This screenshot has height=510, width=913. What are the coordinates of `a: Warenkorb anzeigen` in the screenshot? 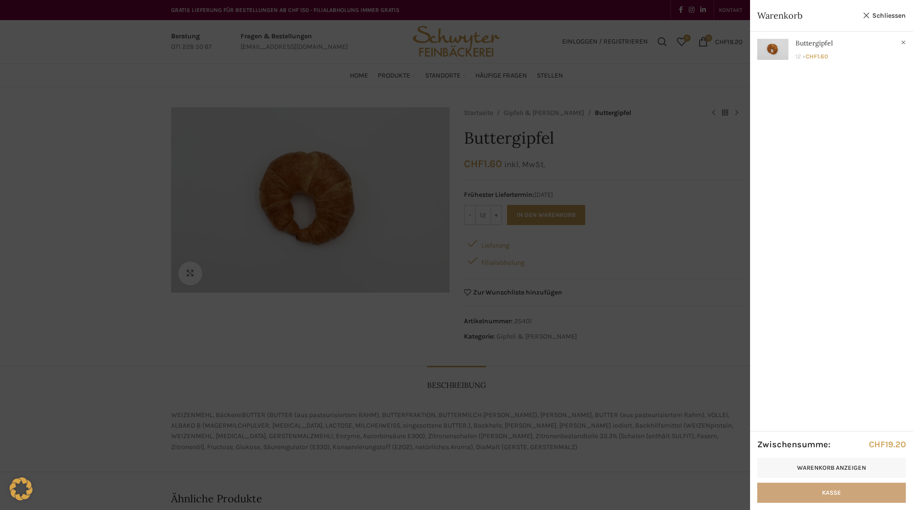 It's located at (831, 468).